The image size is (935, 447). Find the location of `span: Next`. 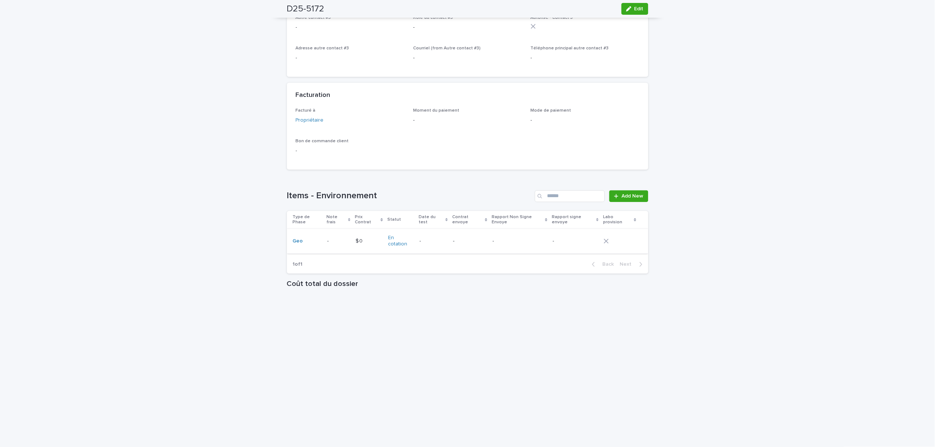

span: Next is located at coordinates (628, 264).